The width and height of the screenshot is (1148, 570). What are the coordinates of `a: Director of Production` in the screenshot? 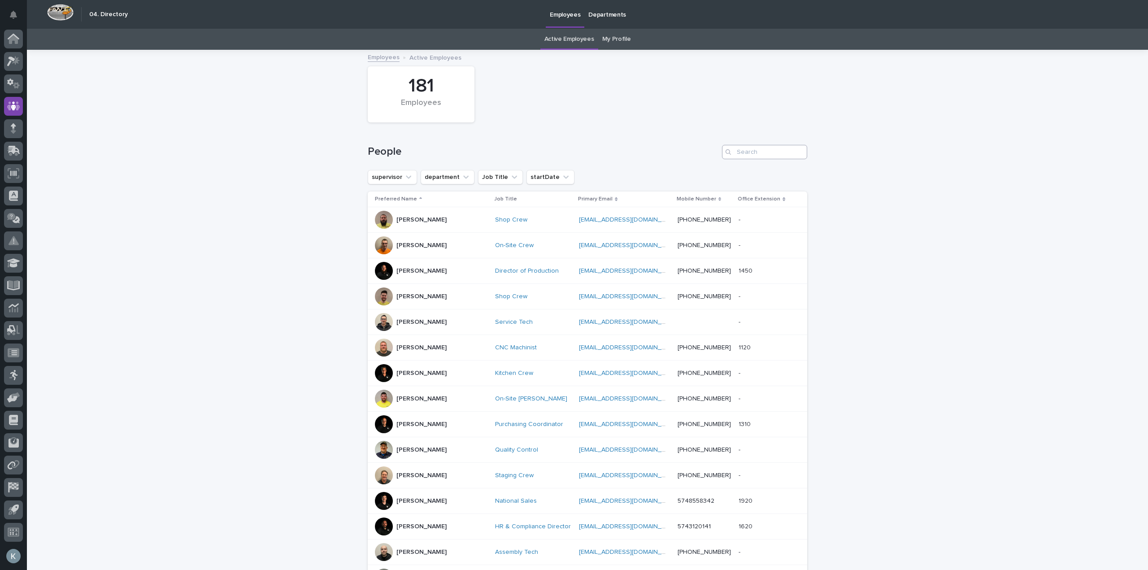 It's located at (527, 271).